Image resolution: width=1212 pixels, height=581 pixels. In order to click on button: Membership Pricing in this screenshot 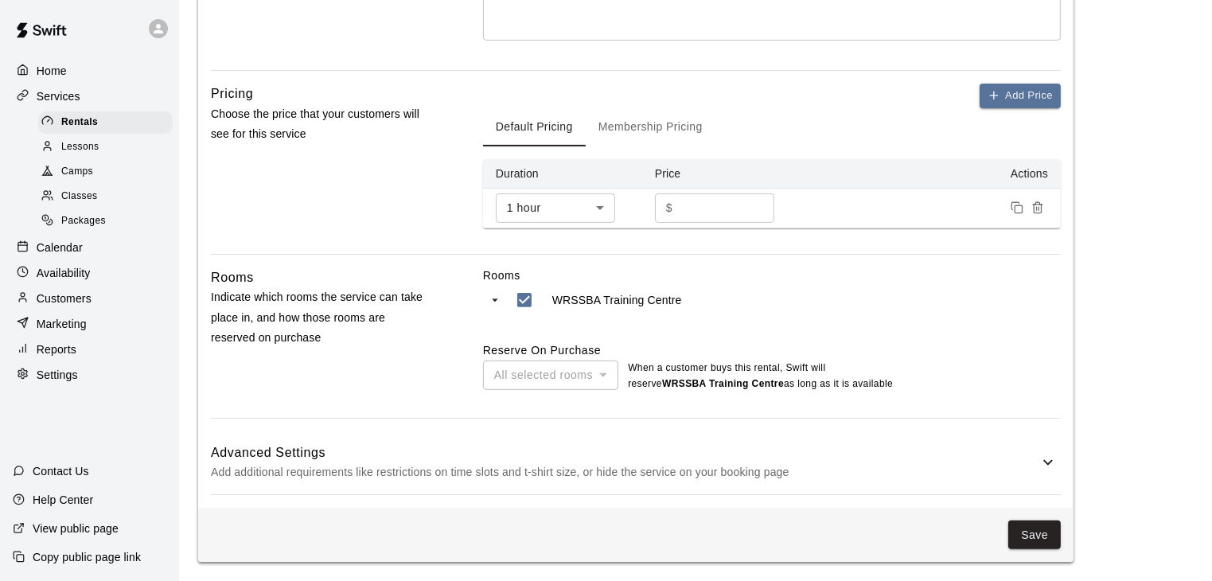, I will do `click(650, 127)`.